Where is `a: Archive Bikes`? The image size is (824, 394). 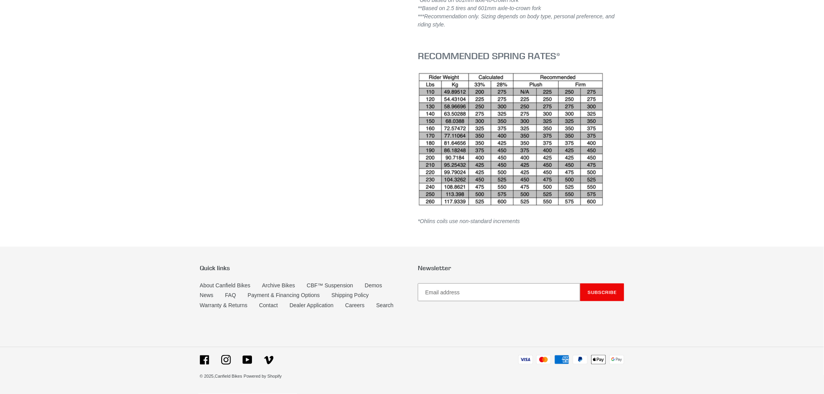 a: Archive Bikes is located at coordinates (278, 286).